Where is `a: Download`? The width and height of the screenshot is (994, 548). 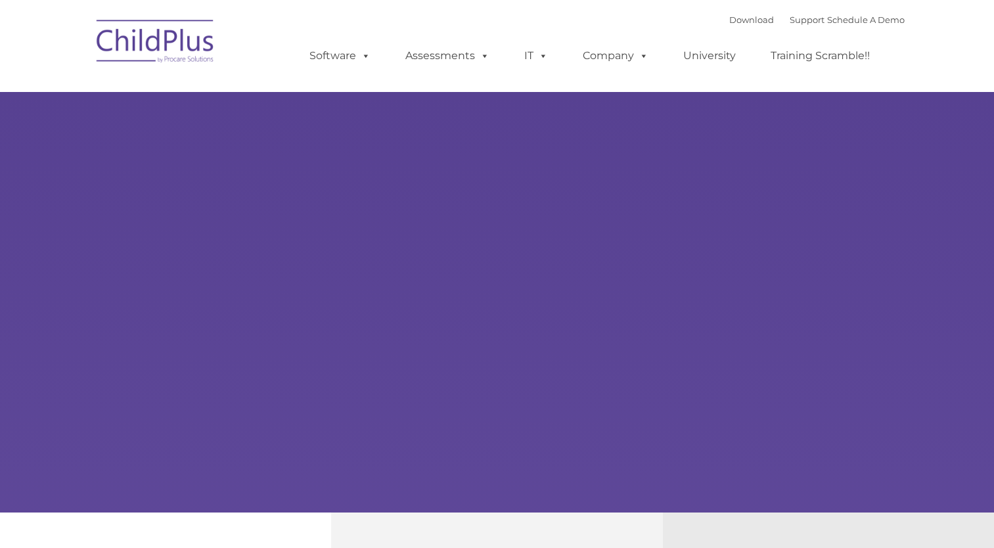 a: Download is located at coordinates (751, 20).